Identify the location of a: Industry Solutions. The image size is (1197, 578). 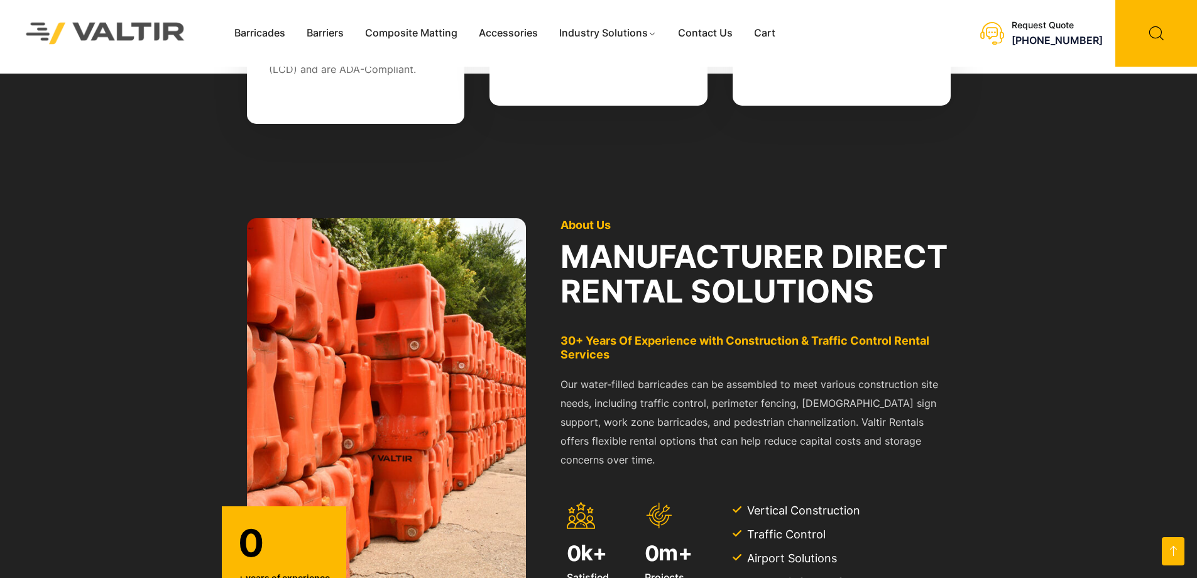
(608, 33).